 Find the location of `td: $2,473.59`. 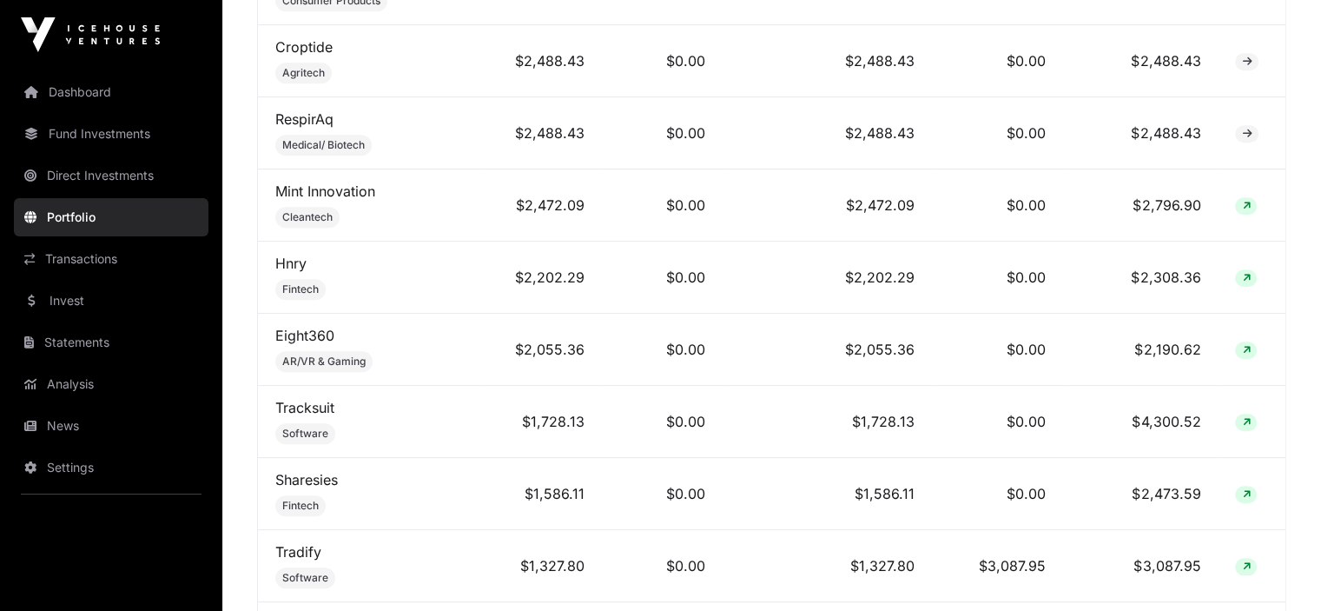

td: $2,473.59 is located at coordinates (1141, 493).